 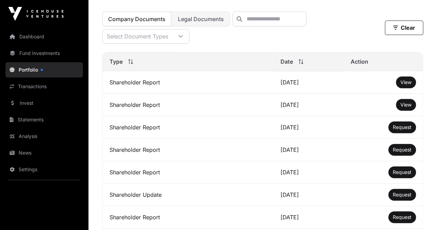 I want to click on div: Select Document Types, so click(x=138, y=36).